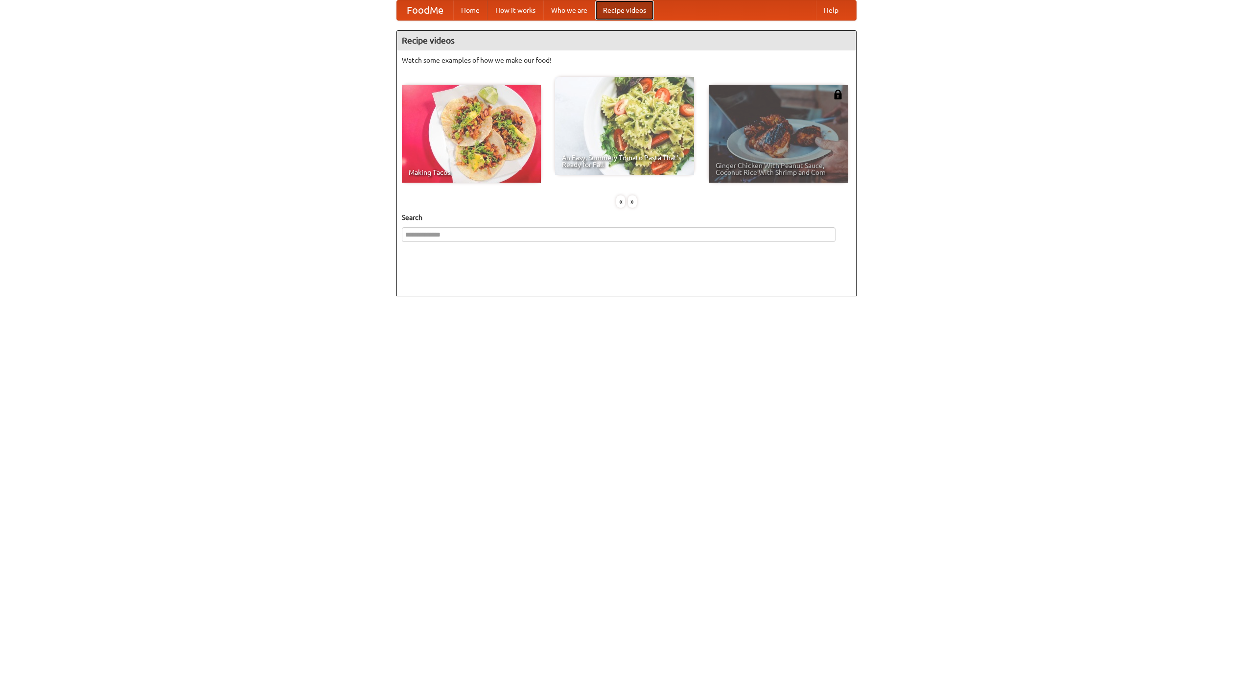 The image size is (1253, 693). What do you see at coordinates (515, 10) in the screenshot?
I see `a: How it works` at bounding box center [515, 10].